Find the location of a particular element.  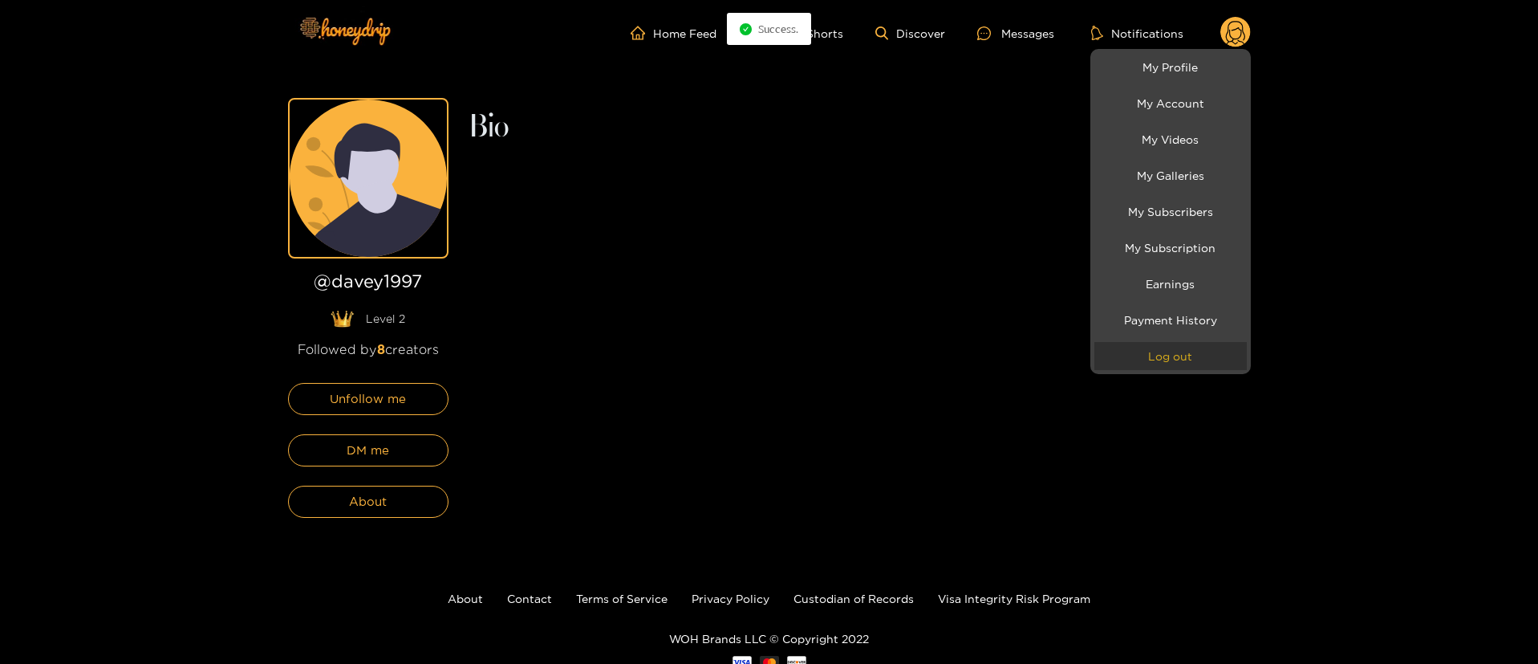

span: check-circle is located at coordinates (745, 29).